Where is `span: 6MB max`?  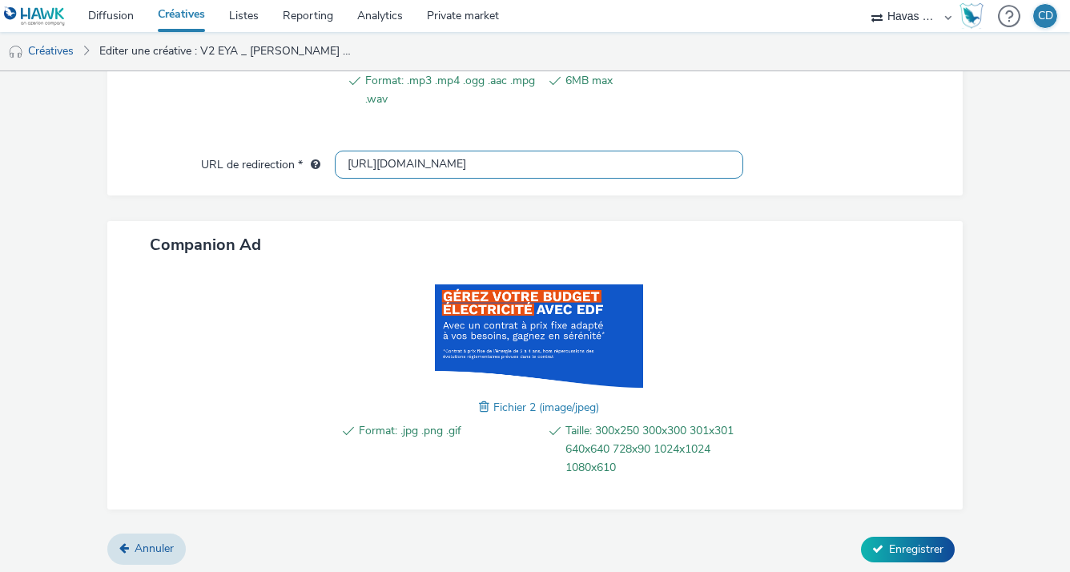
span: 6MB max is located at coordinates (651, 90).